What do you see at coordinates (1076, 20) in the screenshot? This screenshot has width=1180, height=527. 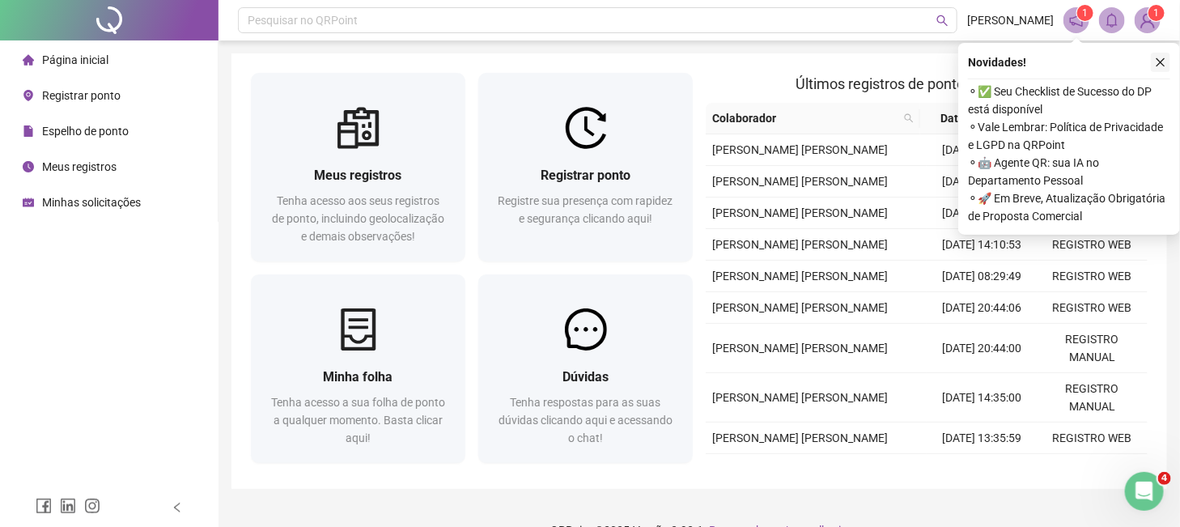 I see `span: notification` at bounding box center [1076, 20].